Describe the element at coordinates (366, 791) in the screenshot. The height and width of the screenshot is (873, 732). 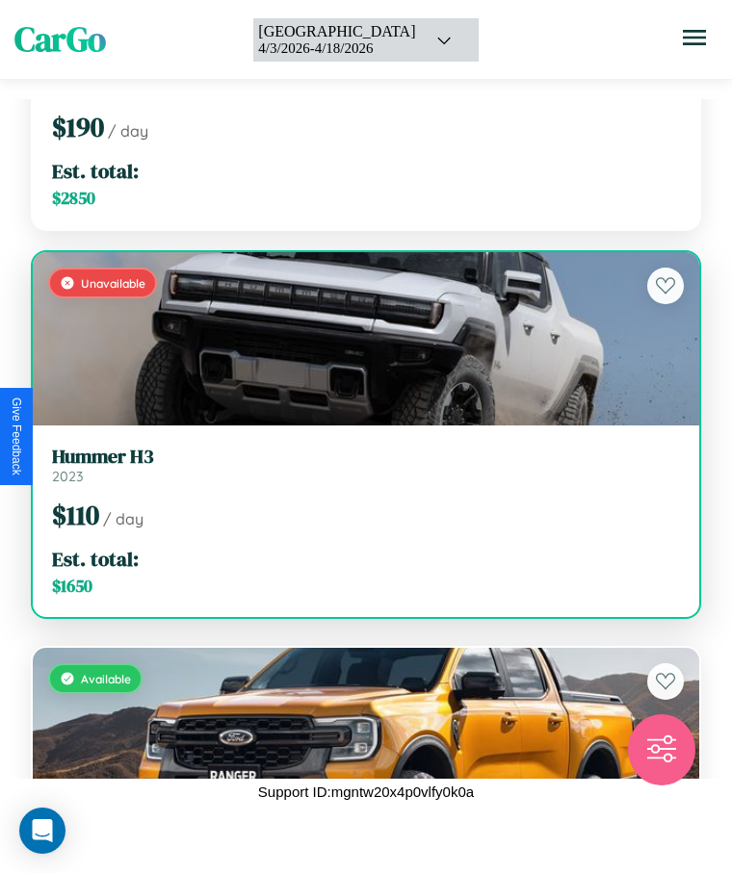
I see `p: Support ID: mgntw20x4p0vlfy0k0a` at that location.